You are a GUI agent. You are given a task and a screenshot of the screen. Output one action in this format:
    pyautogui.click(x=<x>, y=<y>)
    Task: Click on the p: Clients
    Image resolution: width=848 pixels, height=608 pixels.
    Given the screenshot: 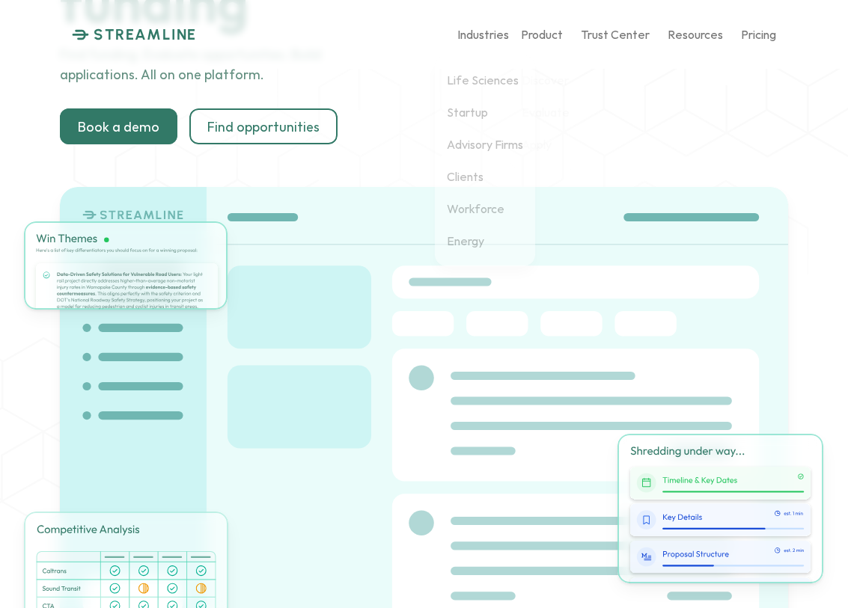 What is the action you would take?
    pyautogui.click(x=465, y=176)
    